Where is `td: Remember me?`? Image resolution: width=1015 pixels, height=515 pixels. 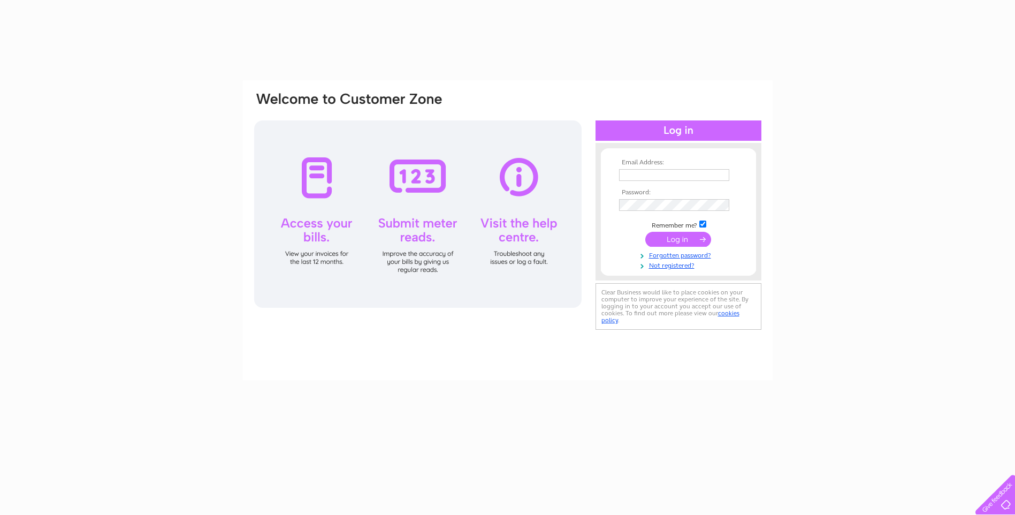
td: Remember me? is located at coordinates (679, 224).